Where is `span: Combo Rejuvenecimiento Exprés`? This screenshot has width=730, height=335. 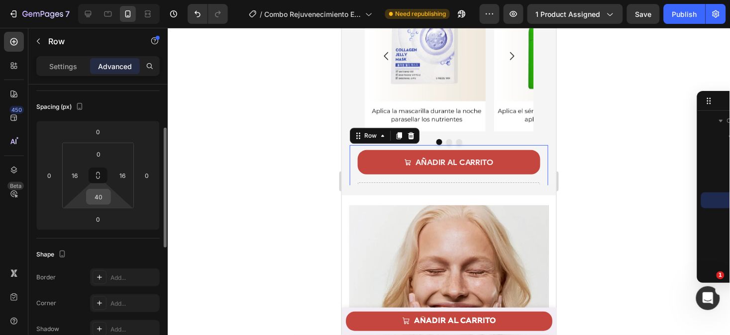
span: Combo Rejuvenecimiento Exprés is located at coordinates (312, 14).